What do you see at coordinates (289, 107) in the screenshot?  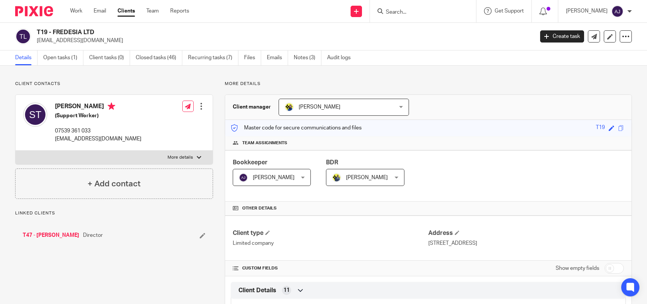 I see `img: Bobo-Starbridge%201.jpg` at bounding box center [289, 107].